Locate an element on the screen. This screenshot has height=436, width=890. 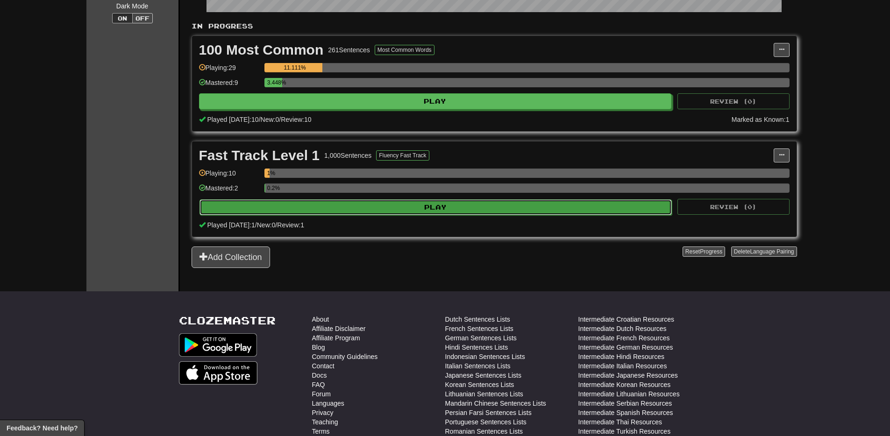
a: About is located at coordinates (320, 320).